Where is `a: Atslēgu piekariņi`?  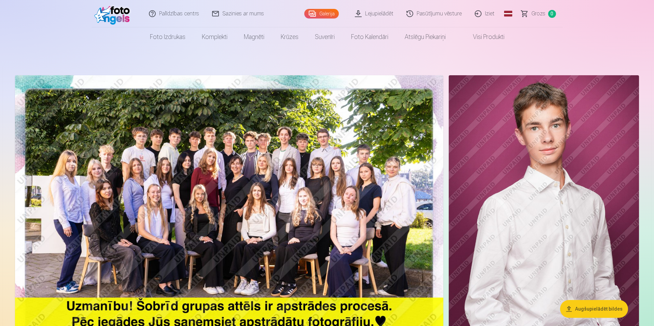 a: Atslēgu piekariņi is located at coordinates (425, 37).